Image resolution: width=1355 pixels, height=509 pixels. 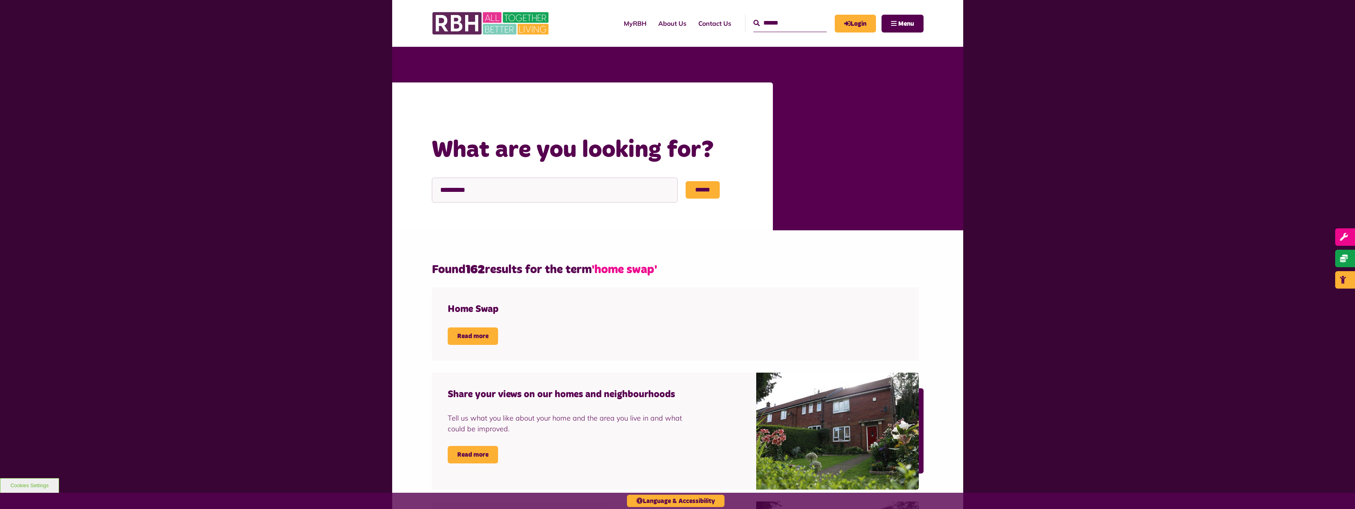 What do you see at coordinates (714, 23) in the screenshot?
I see `a: Contact Us` at bounding box center [714, 23].